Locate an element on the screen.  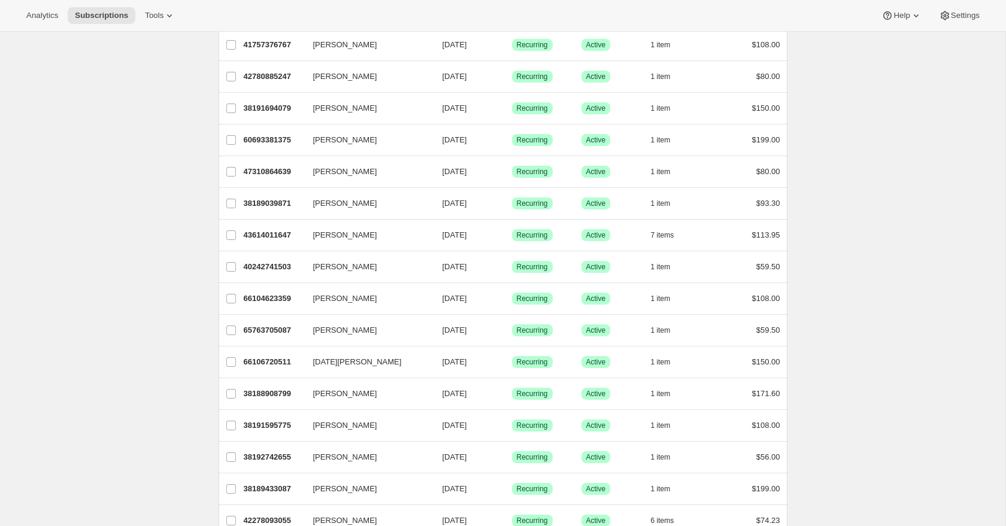
p: 38192742655 is located at coordinates (274, 457).